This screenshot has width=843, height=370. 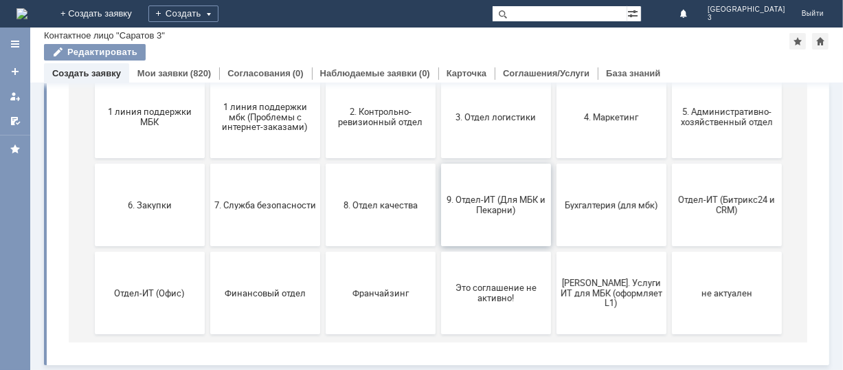 I want to click on a: Наблюдаемые заявки, so click(x=368, y=73).